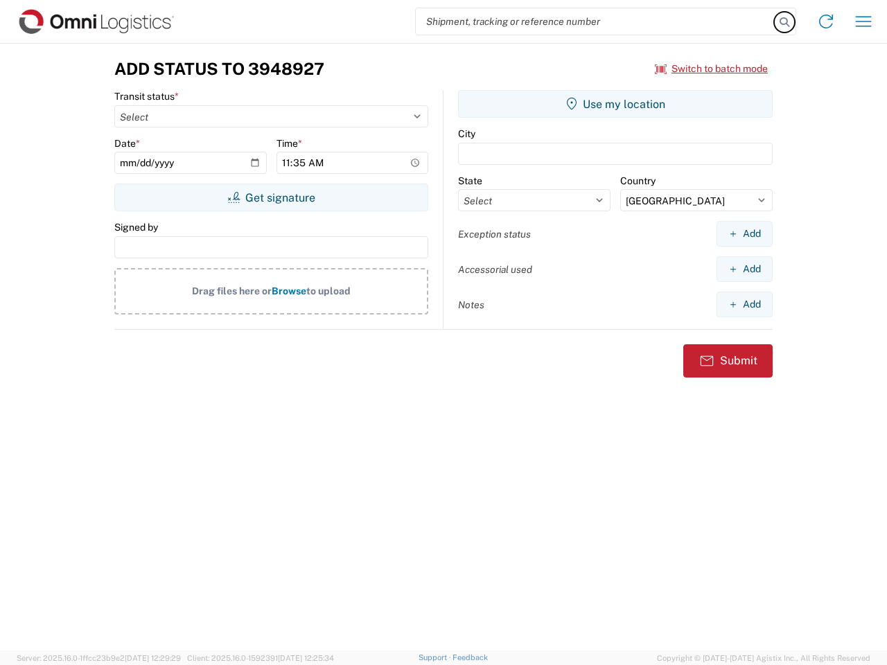 This screenshot has width=887, height=665. I want to click on label: Notes, so click(471, 305).